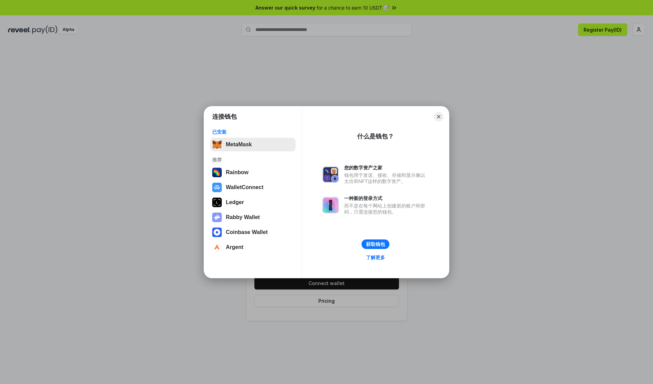  Describe the element at coordinates (253, 217) in the screenshot. I see `button: Rabby Wallet` at that location.